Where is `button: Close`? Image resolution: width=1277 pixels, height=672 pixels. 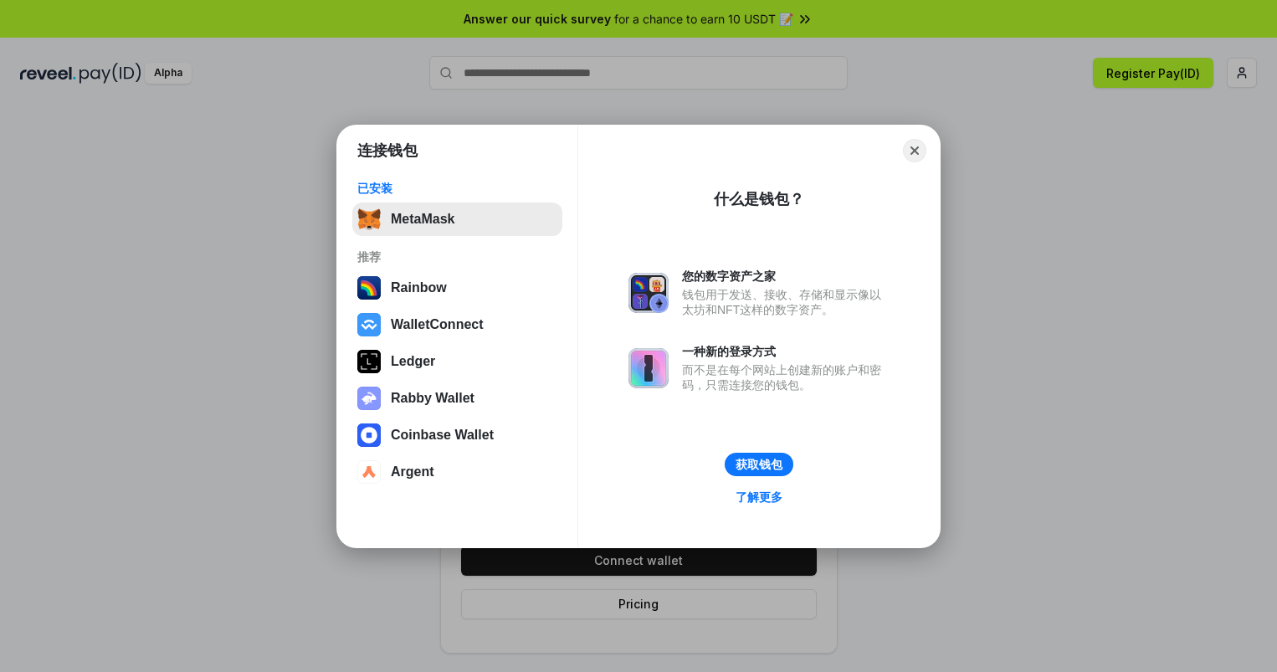
button: Close is located at coordinates (915, 151).